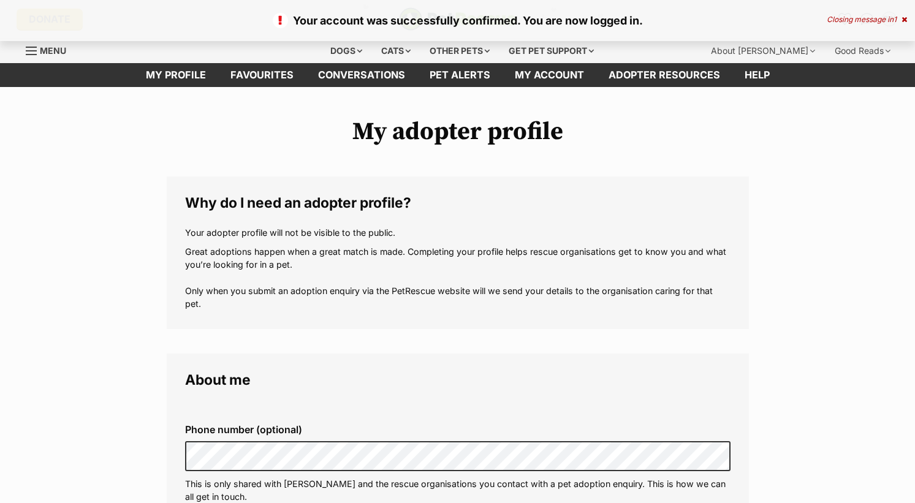 This screenshot has height=503, width=915. I want to click on div: Dogs, so click(346, 51).